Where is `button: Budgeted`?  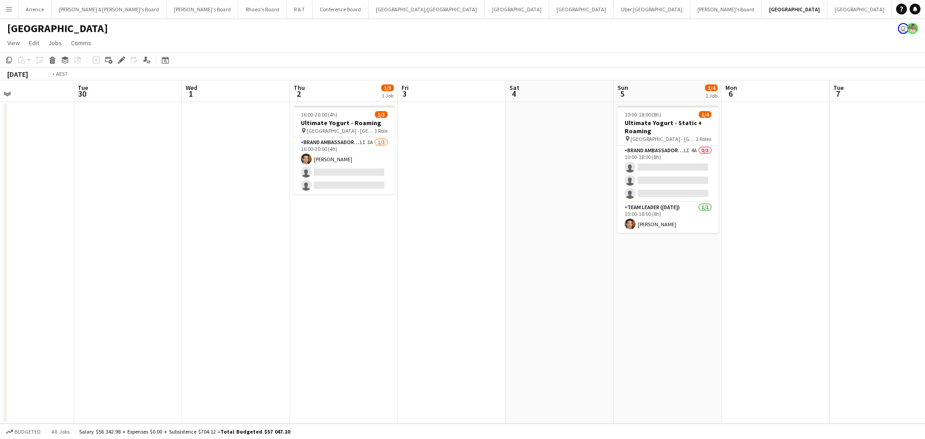
button: Budgeted is located at coordinates (23, 432).